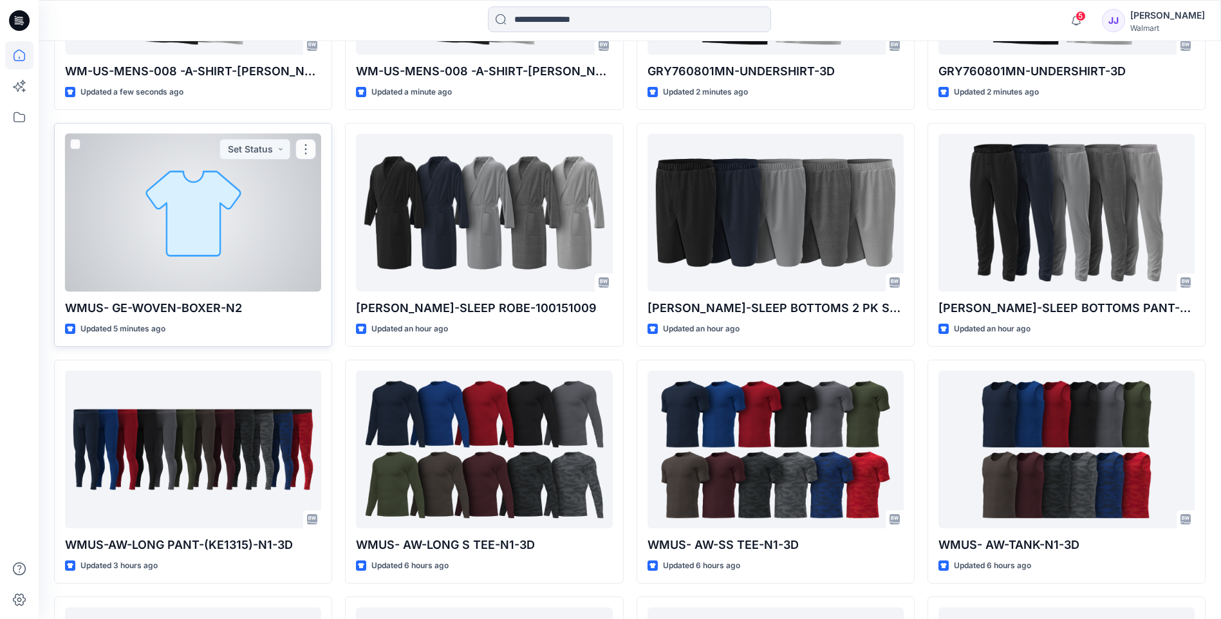  What do you see at coordinates (776, 545) in the screenshot?
I see `p: WMUS- AW-SS TEE-N1-3D` at bounding box center [776, 545].